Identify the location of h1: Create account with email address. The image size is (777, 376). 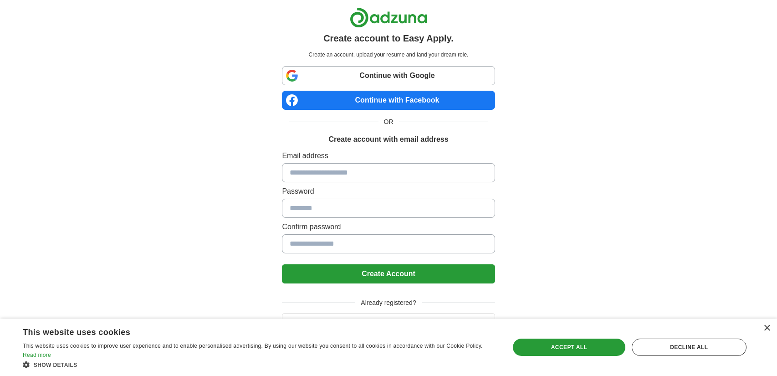
(388, 139).